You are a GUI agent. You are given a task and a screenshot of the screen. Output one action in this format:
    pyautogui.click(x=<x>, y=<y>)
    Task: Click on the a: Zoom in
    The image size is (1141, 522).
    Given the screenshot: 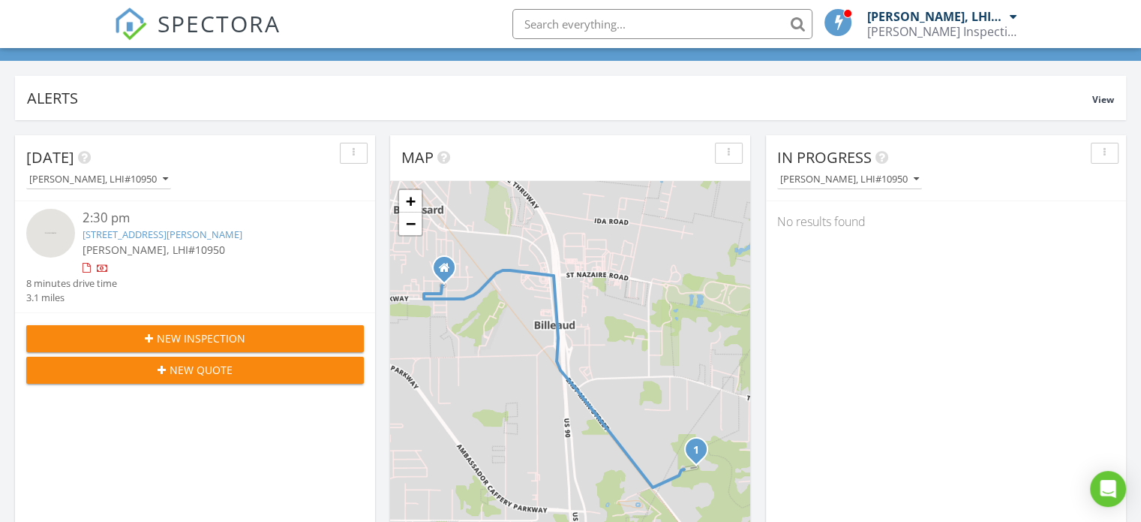 What is the action you would take?
    pyautogui.click(x=410, y=201)
    